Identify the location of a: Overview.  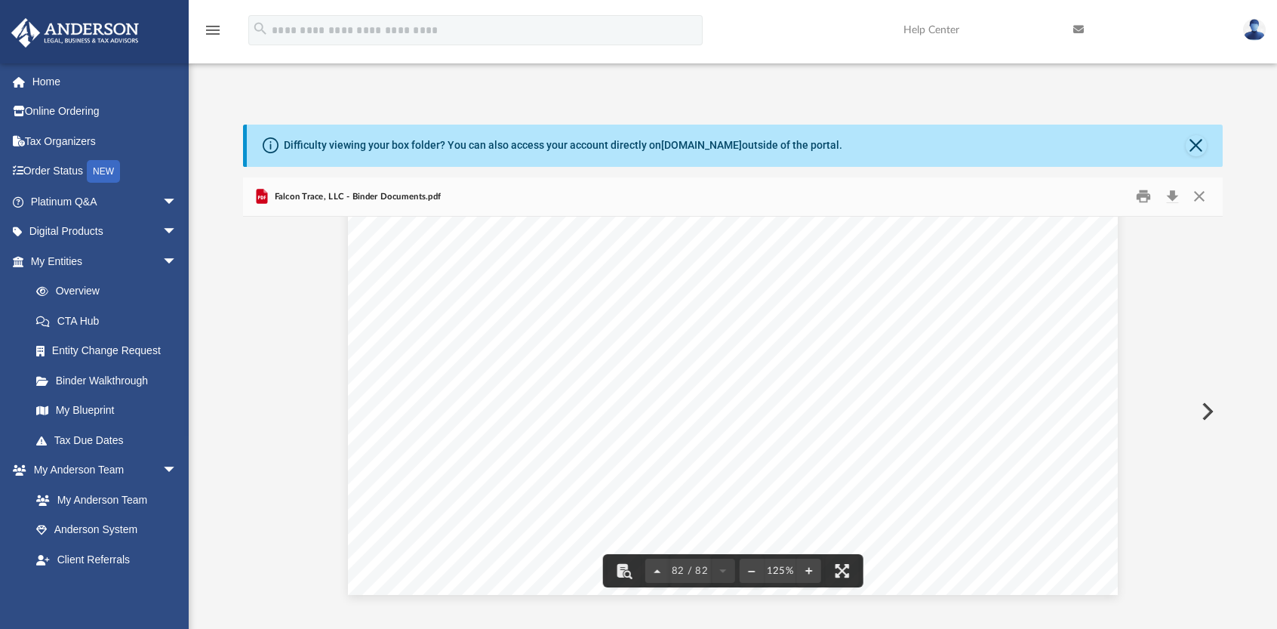
(110, 291).